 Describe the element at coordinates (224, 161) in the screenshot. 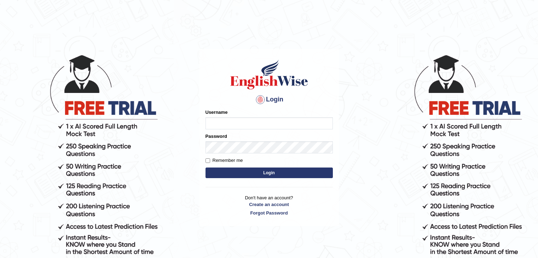

I see `label: Remember me` at that location.